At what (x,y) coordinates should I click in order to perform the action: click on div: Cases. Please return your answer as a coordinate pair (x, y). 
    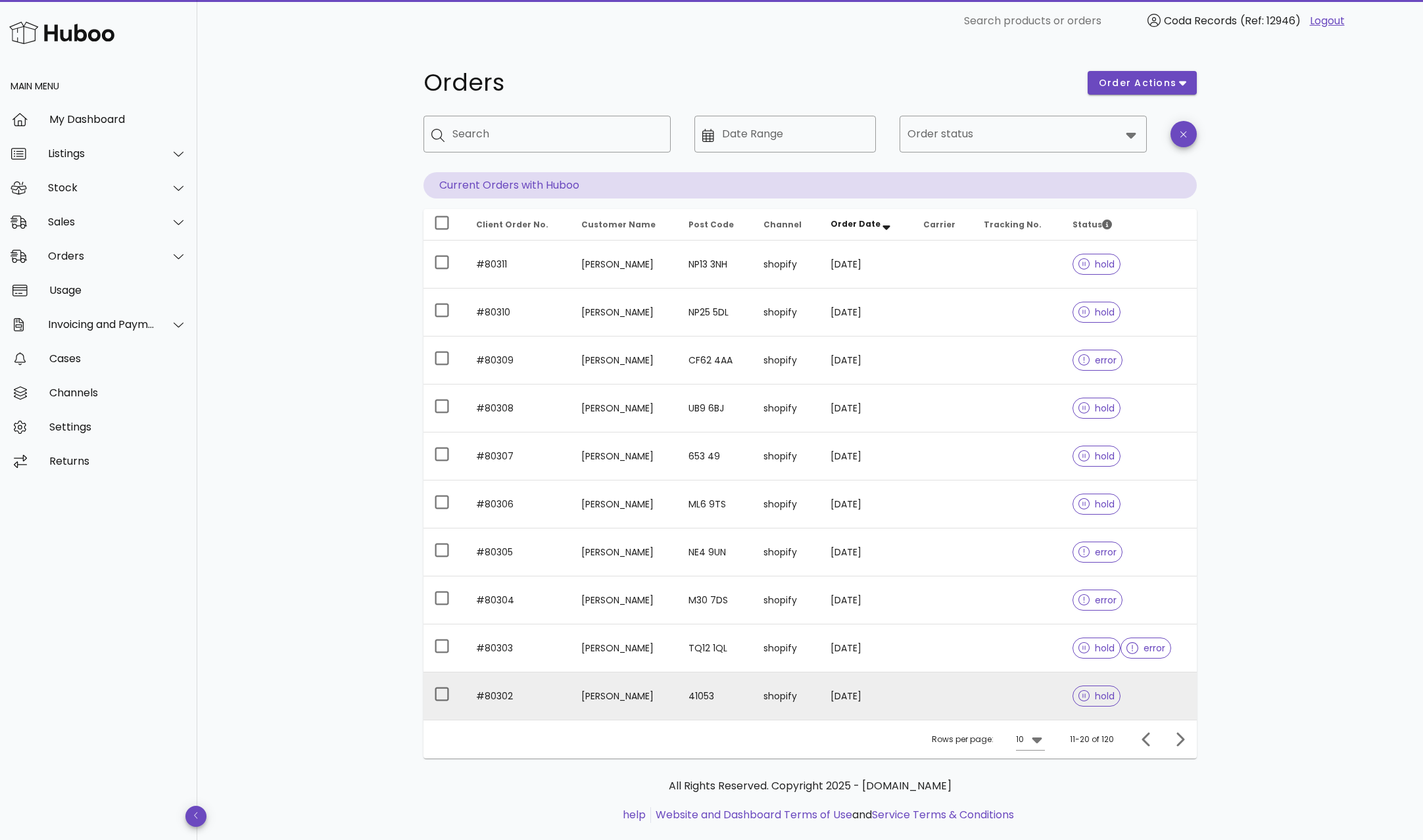
    Looking at the image, I should click on (117, 358).